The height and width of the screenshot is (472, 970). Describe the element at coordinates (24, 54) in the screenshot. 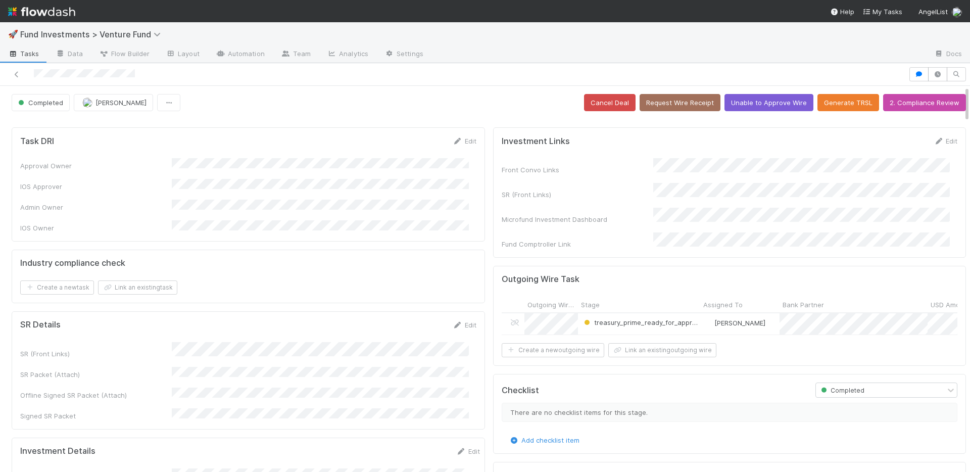

I see `span: Tasks` at that location.